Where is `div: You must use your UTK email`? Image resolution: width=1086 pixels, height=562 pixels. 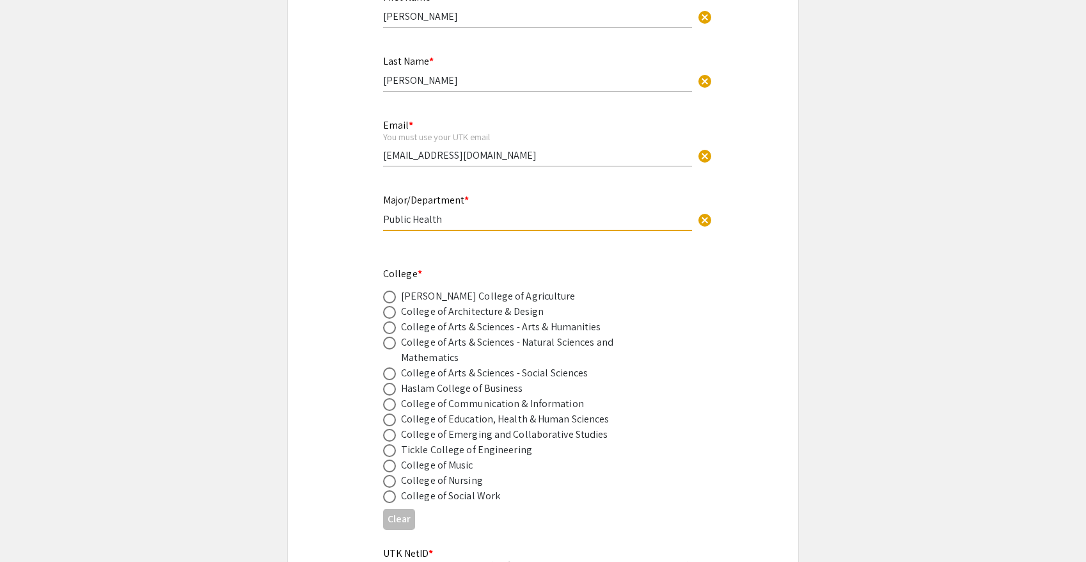
div: You must use your UTK email is located at coordinates (537, 137).